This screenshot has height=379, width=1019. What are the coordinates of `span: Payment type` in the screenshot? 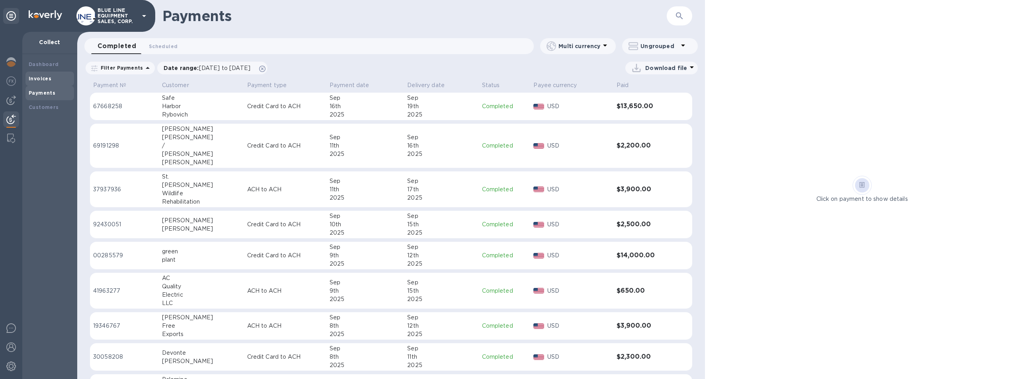 It's located at (272, 85).